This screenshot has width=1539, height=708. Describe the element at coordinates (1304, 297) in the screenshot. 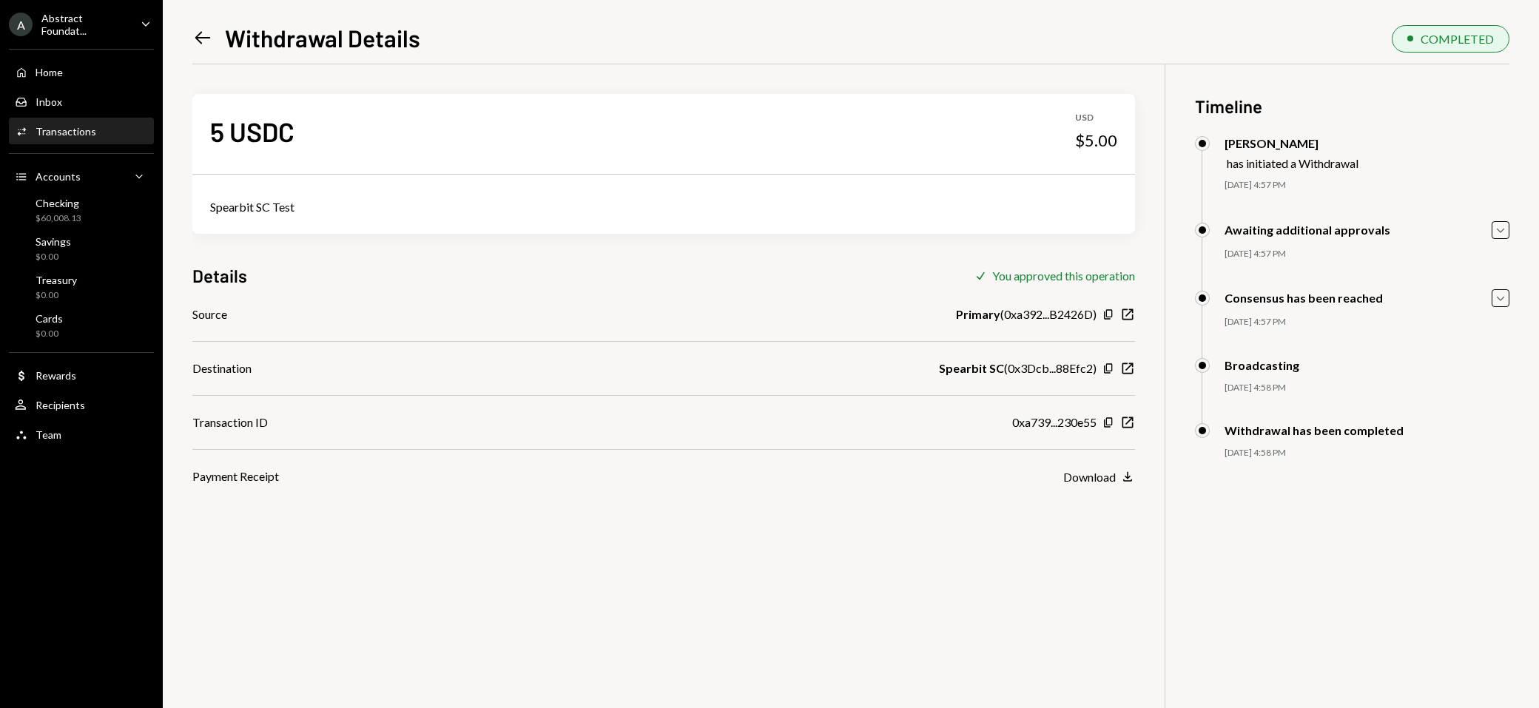

I see `div: Consensus has been reached` at that location.